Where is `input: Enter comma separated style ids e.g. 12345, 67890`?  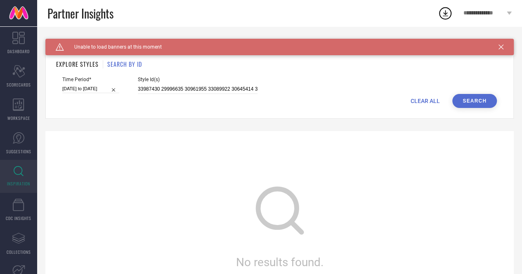 input: Enter comma separated style ids e.g. 12345, 67890 is located at coordinates (198, 89).